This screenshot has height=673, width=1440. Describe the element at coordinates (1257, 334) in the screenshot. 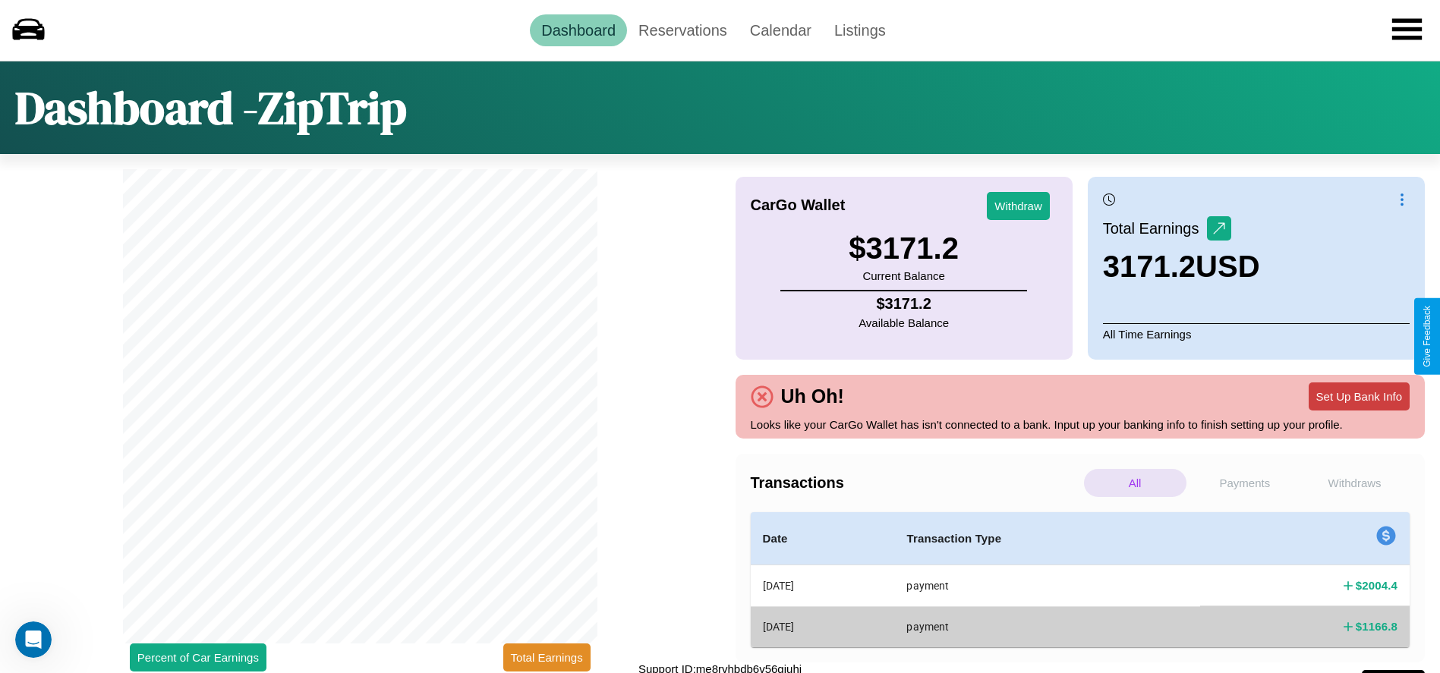

I see `p: All Time Earnings` at that location.